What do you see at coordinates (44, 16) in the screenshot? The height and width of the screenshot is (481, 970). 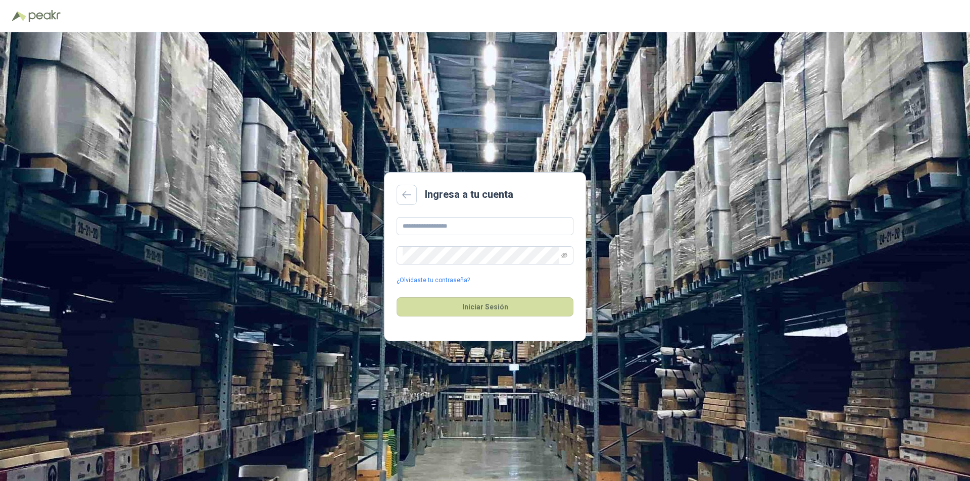 I see `img: Peakr` at bounding box center [44, 16].